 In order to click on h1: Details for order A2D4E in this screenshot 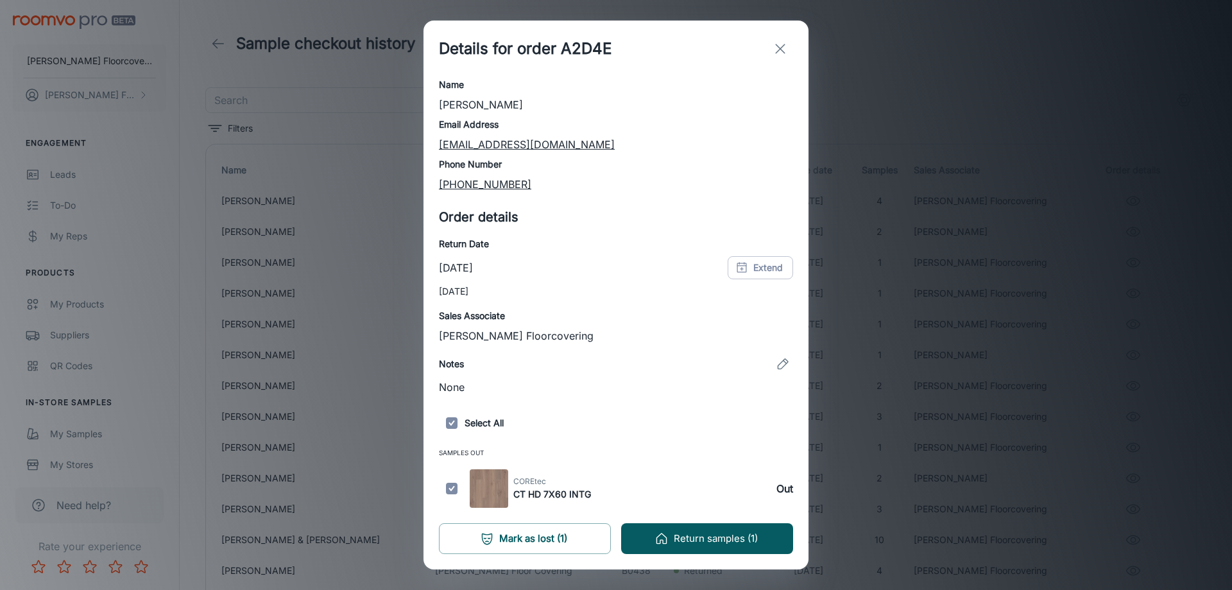, I will do `click(525, 49)`.